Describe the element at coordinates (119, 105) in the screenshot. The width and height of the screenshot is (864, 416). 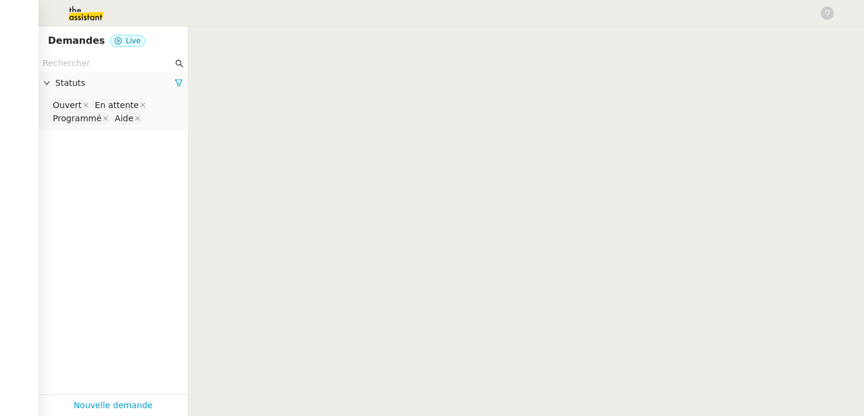
I see `nz-select-item: En attente` at that location.